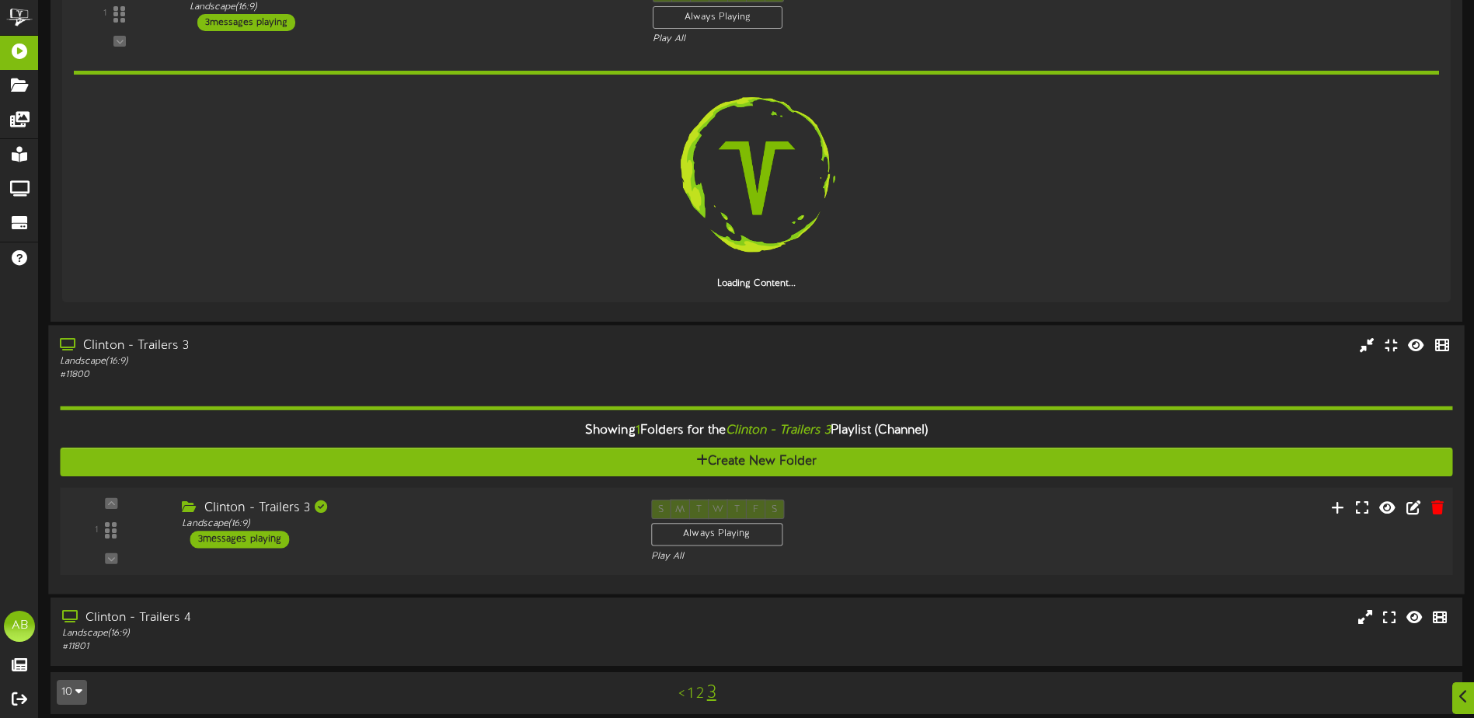  What do you see at coordinates (344, 618) in the screenshot?
I see `div: Clinton - Trailers 4` at bounding box center [344, 618].